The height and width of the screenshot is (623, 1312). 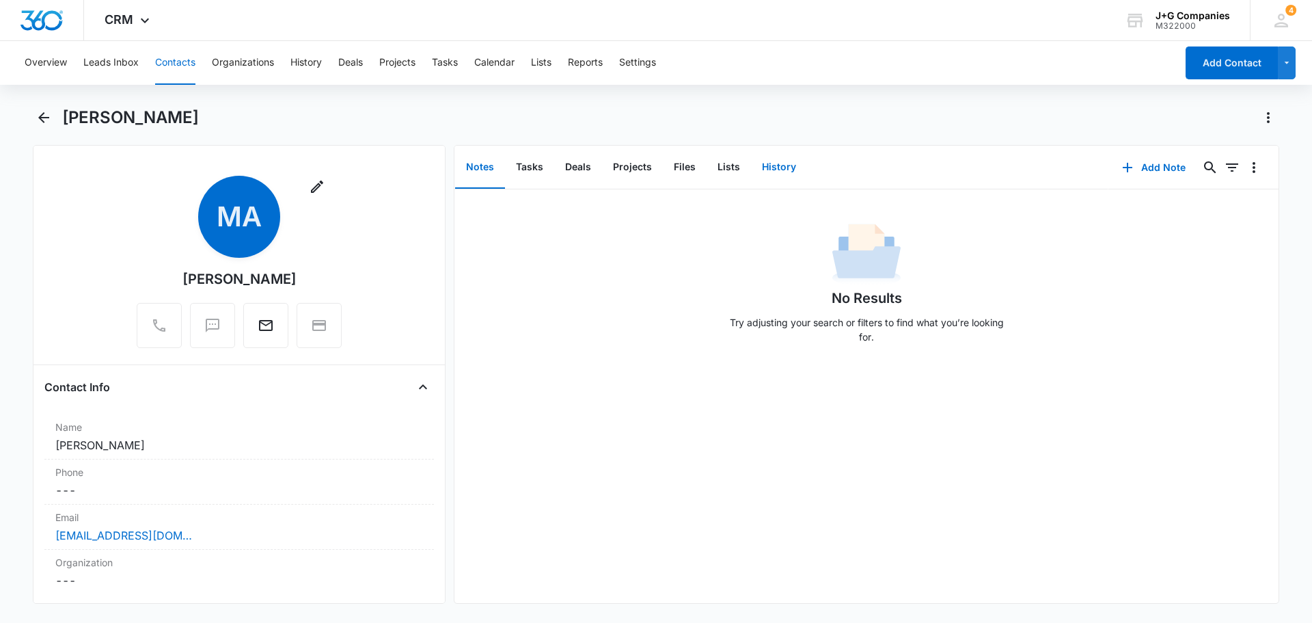 I want to click on button: Back, so click(x=43, y=118).